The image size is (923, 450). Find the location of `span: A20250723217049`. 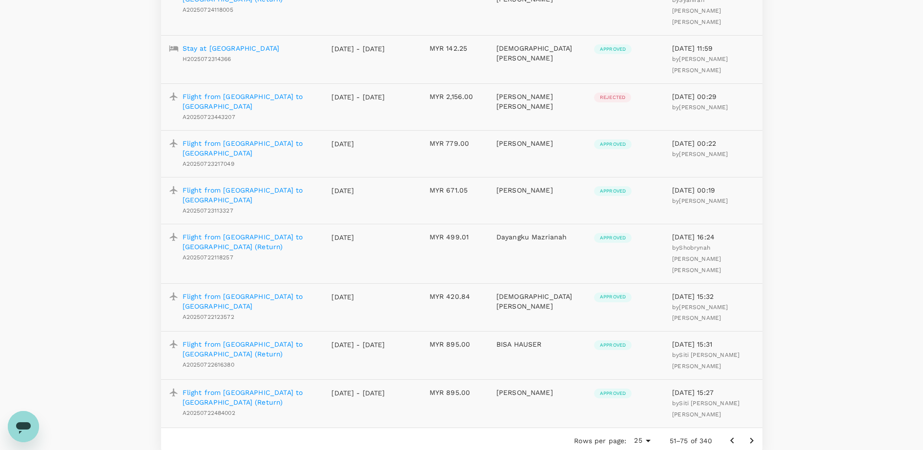

span: A20250723217049 is located at coordinates (208, 164).